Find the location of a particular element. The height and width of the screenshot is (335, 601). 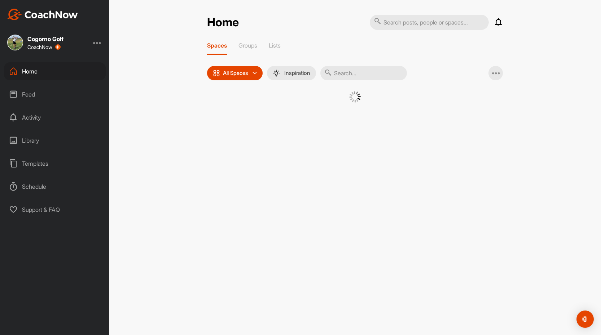

div: Open Intercom Messenger is located at coordinates (585, 319).